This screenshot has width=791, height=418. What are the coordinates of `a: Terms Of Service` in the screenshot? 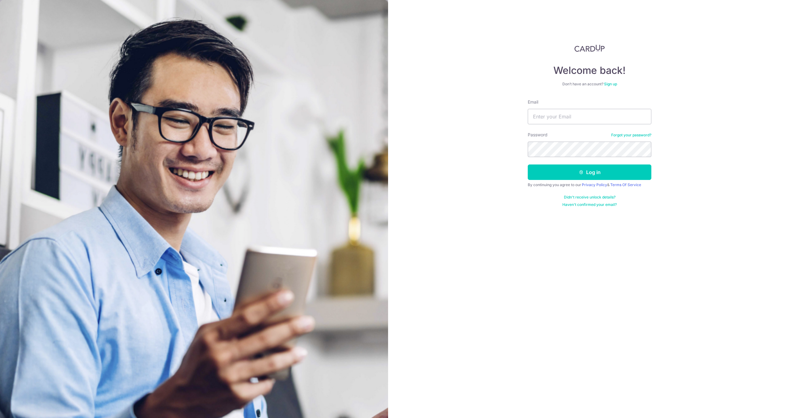 It's located at (626, 184).